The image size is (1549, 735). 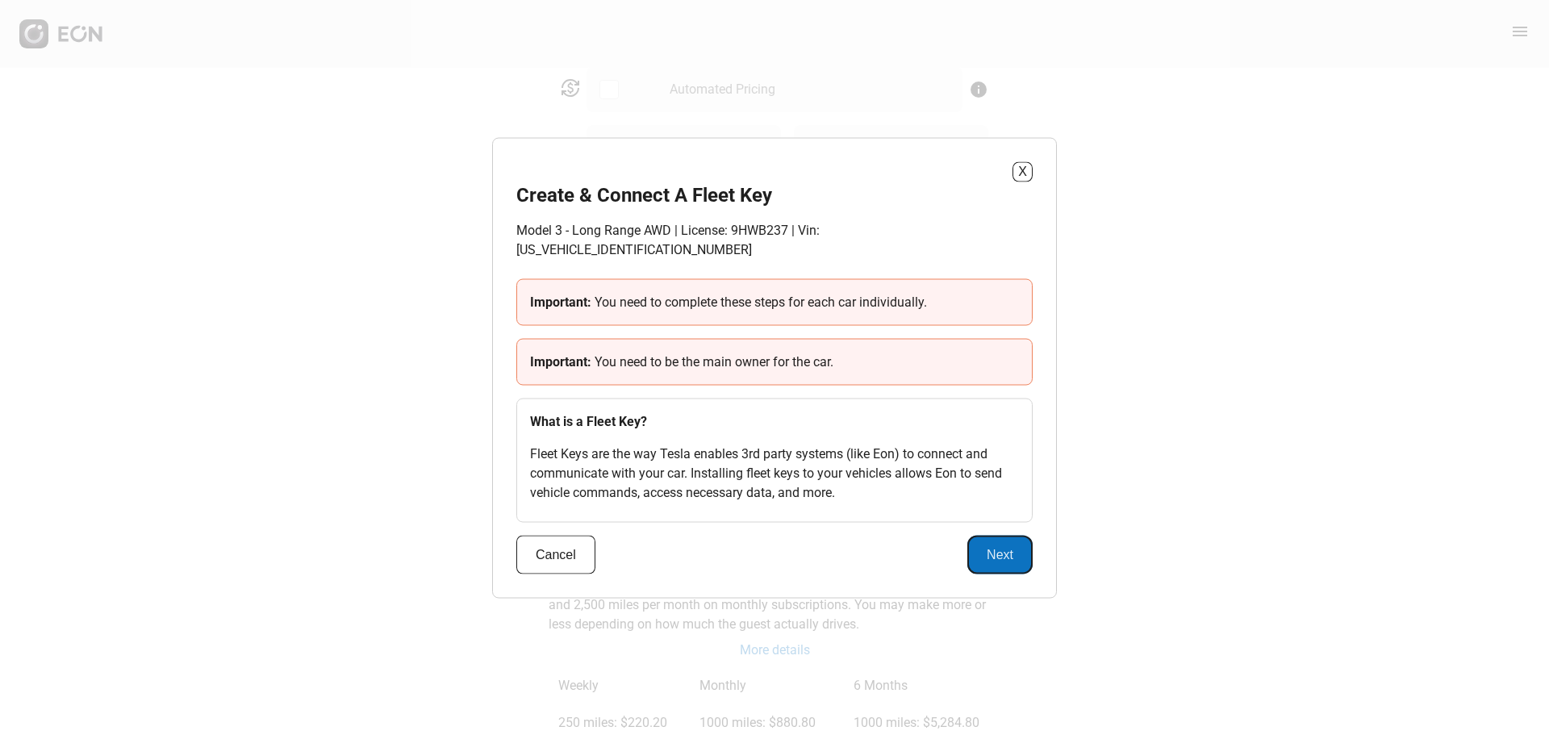 I want to click on h2: Create & Connect A Fleet Key, so click(x=644, y=194).